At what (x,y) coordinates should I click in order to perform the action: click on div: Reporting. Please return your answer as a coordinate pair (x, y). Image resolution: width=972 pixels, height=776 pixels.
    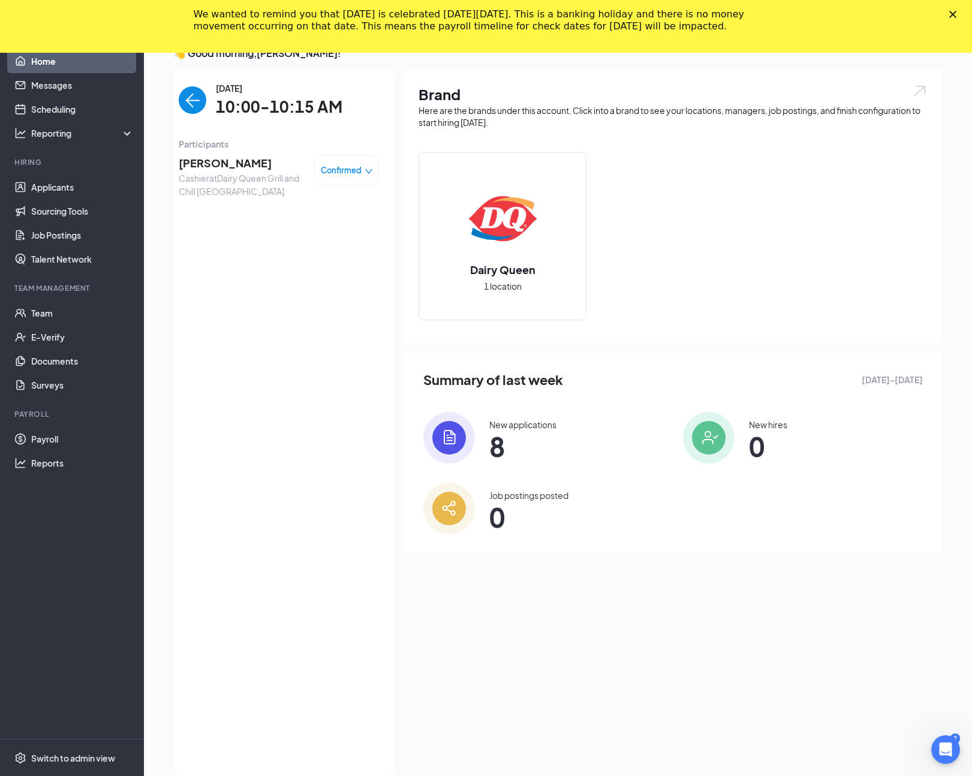
    Looking at the image, I should click on (83, 133).